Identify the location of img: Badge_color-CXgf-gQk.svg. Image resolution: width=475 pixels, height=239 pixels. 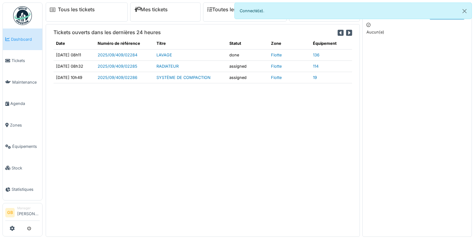
(23, 16).